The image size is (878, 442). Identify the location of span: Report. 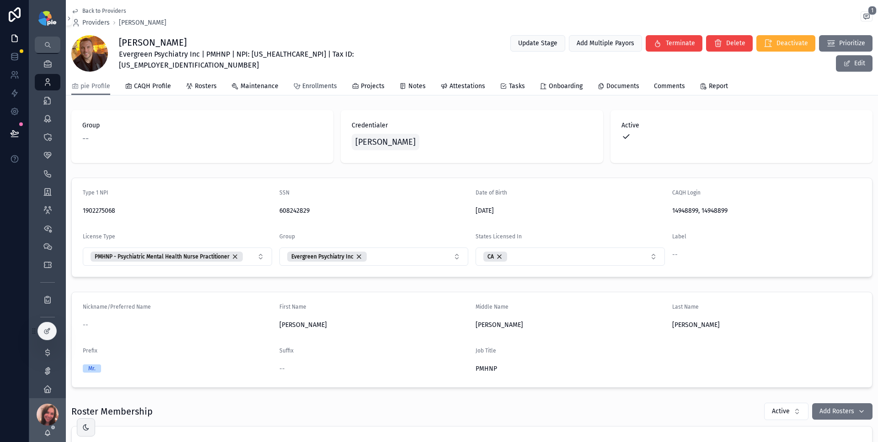
(718, 86).